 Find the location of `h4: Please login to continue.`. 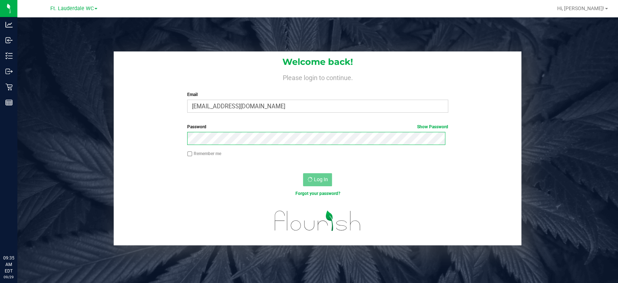

h4: Please login to continue. is located at coordinates (317, 77).